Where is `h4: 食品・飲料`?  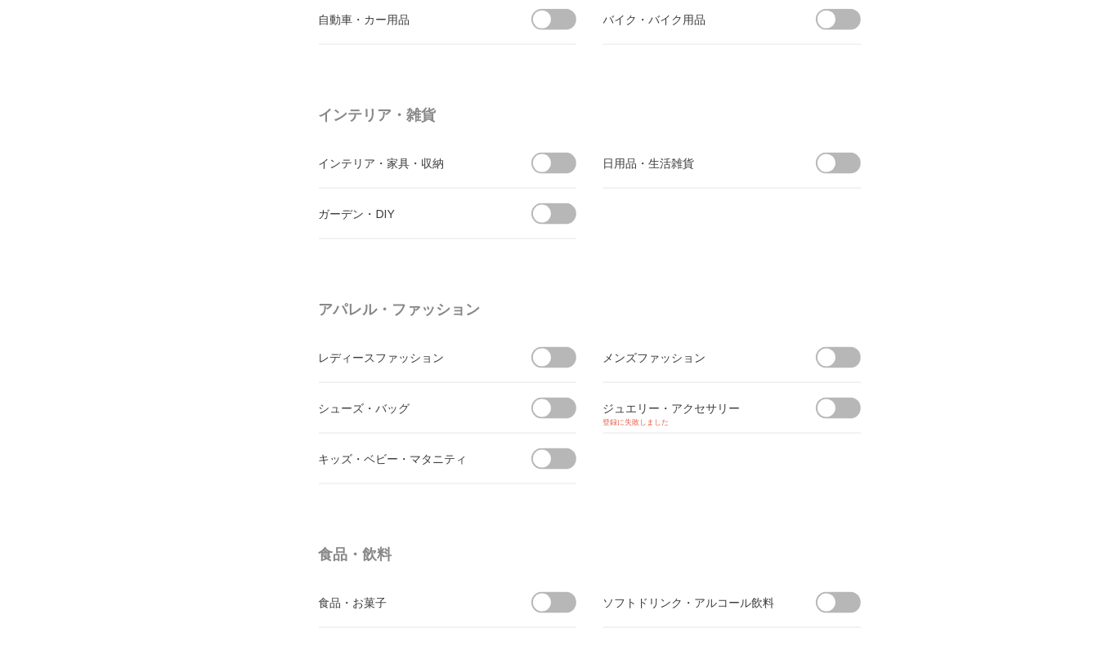 h4: 食品・飲料 is located at coordinates (592, 555).